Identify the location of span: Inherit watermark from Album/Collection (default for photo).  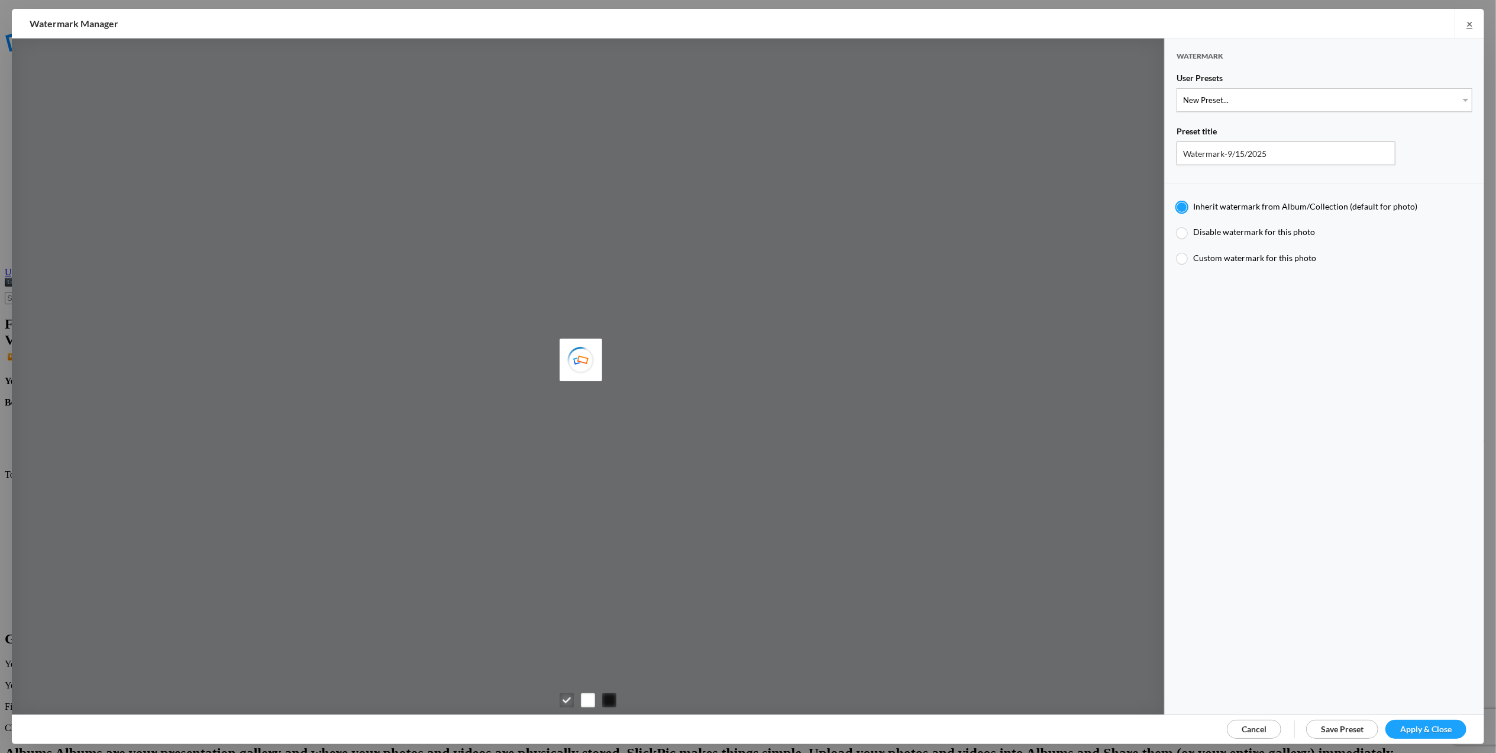
(1306, 206).